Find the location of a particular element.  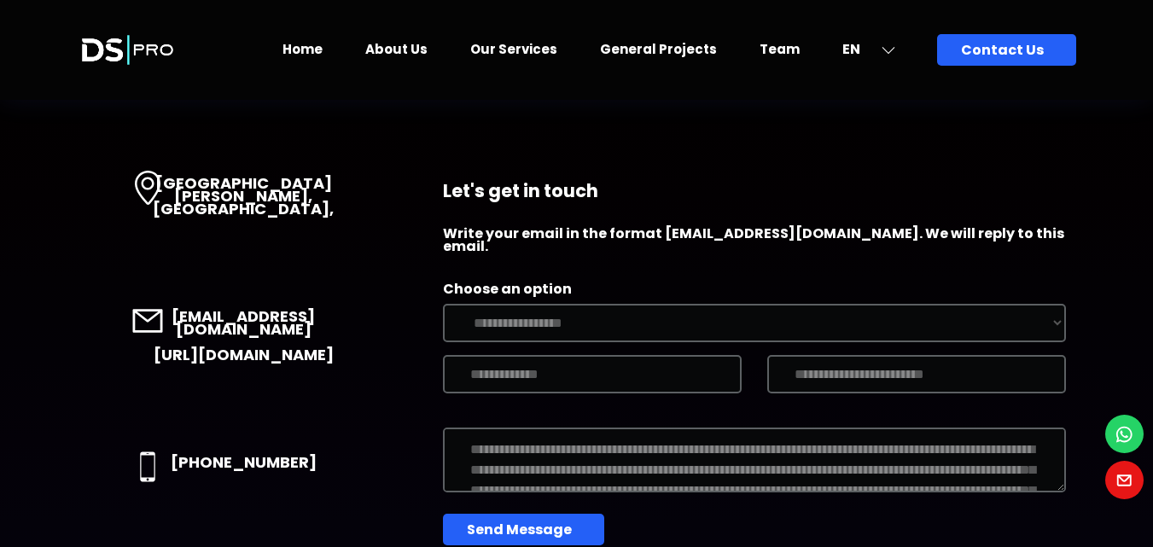

button: Send Message is located at coordinates (523, 529).